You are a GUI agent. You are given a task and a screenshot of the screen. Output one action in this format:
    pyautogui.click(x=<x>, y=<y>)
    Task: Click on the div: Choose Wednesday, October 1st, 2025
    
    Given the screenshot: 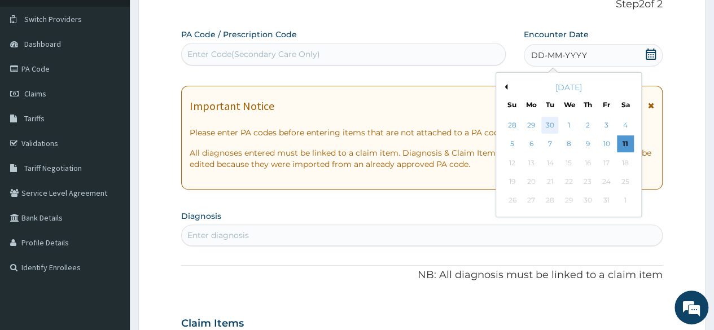 What is the action you would take?
    pyautogui.click(x=568, y=125)
    